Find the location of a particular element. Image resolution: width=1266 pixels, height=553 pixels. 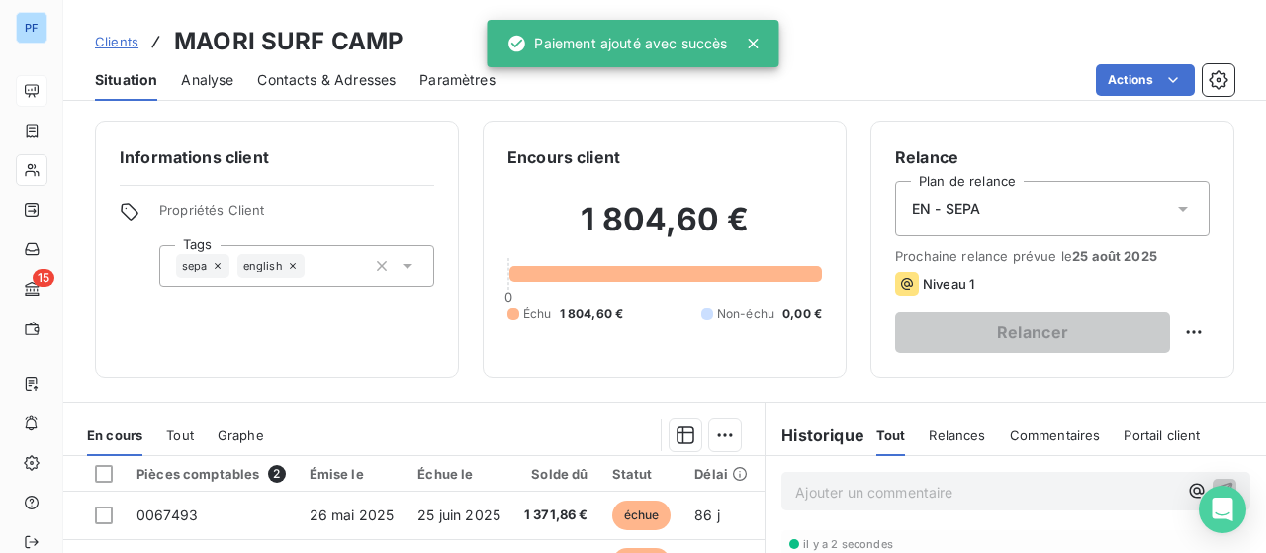

div: Émise le is located at coordinates (352, 474).